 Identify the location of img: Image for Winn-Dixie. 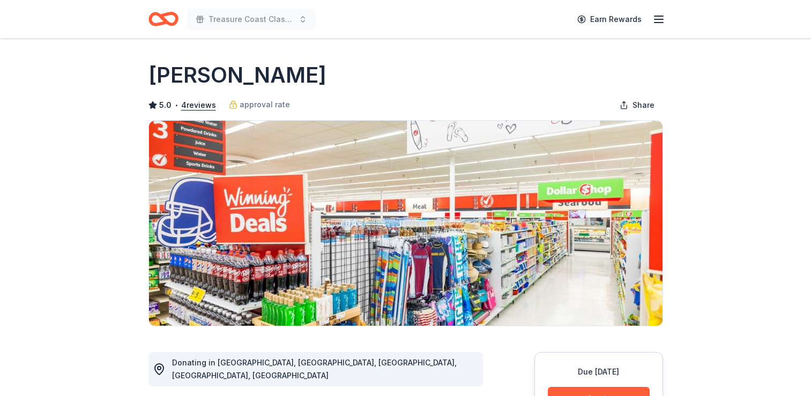
(406, 223).